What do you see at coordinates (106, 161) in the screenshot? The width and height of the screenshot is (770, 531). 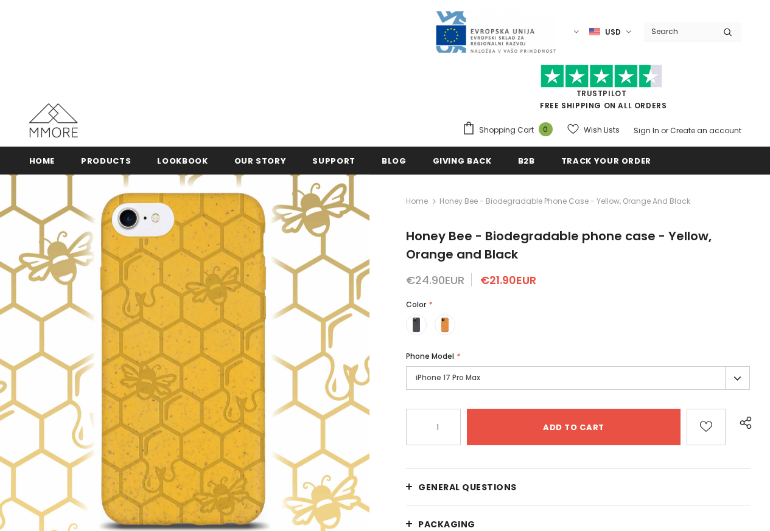 I see `span: Products` at bounding box center [106, 161].